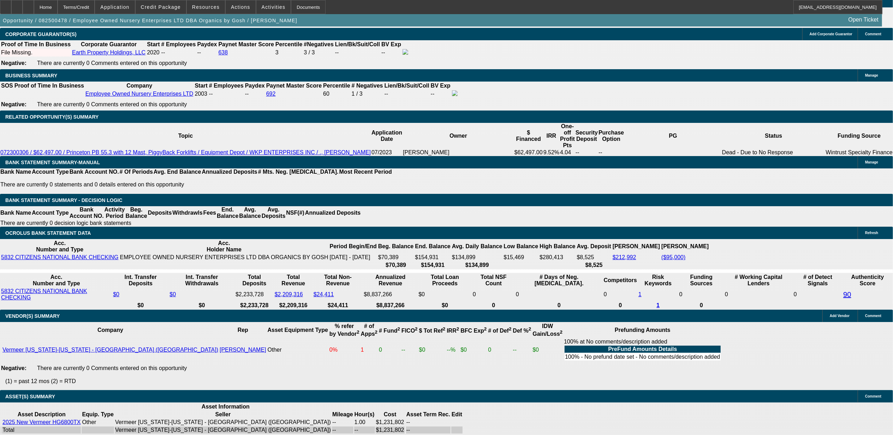 The width and height of the screenshot is (893, 435). Describe the element at coordinates (344, 350) in the screenshot. I see `td: 0%` at that location.